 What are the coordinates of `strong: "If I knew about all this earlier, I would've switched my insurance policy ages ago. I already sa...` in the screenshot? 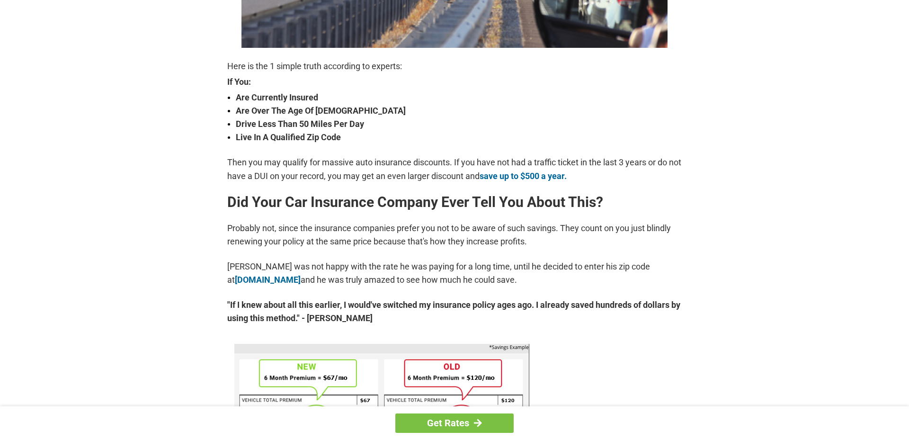 It's located at (454, 311).